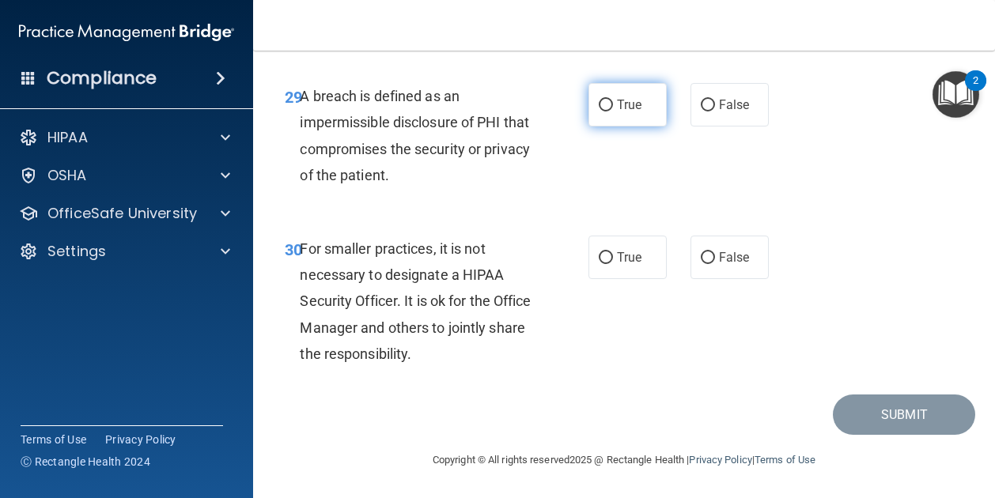 Image resolution: width=995 pixels, height=498 pixels. I want to click on h4: Compliance, so click(101, 78).